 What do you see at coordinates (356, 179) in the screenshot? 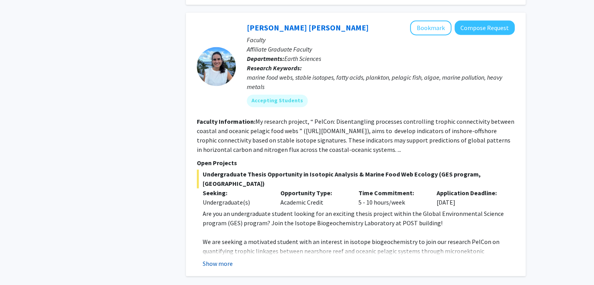
I see `span: Undergraduate Thesis Opportunity in Isotopic Analysis & Marine Food Web Ecology (GES program, [GE...` at bounding box center [356, 179].